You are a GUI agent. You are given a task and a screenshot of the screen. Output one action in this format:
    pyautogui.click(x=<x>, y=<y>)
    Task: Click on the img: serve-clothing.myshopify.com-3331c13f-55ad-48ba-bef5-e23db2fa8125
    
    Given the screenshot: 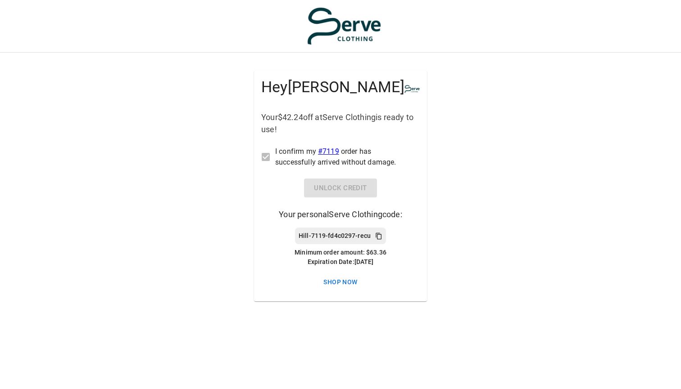 What is the action you would take?
    pyautogui.click(x=344, y=26)
    